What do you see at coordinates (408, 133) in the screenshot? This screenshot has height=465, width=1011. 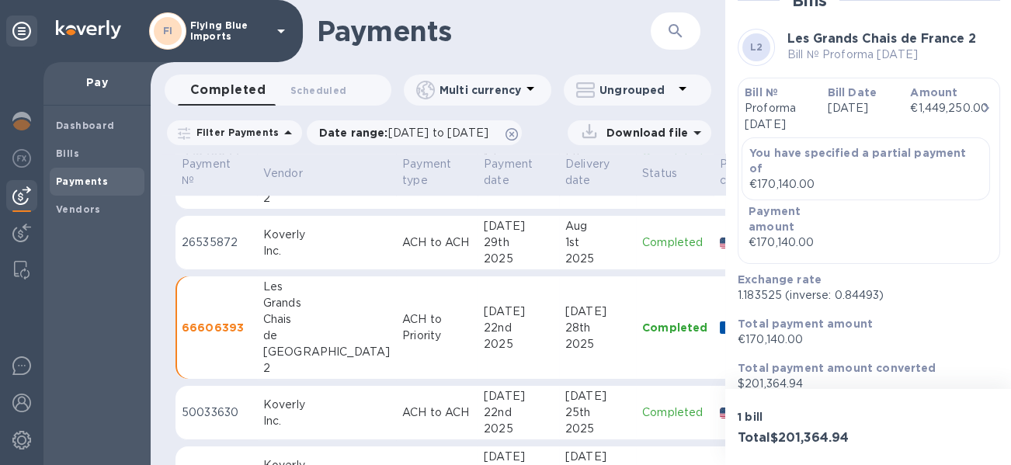 I see `p: Date range :` at bounding box center [408, 133].